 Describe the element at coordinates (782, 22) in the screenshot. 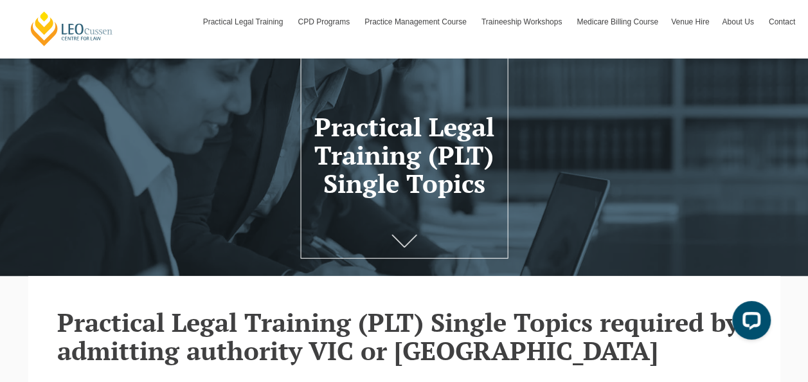

I see `a: Contact` at that location.